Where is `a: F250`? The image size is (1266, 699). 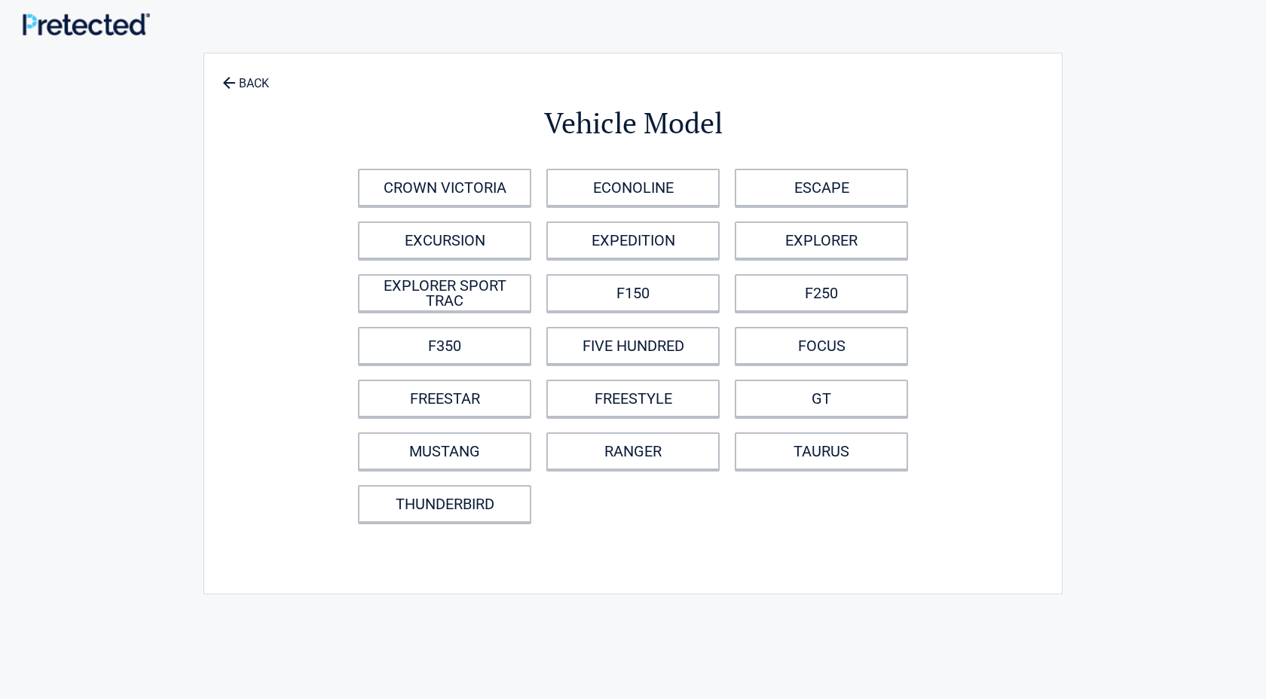
a: F250 is located at coordinates (821, 293).